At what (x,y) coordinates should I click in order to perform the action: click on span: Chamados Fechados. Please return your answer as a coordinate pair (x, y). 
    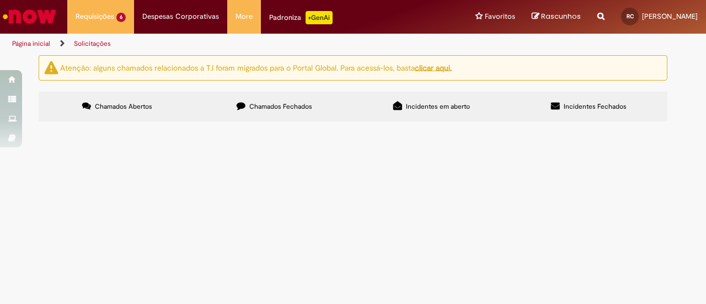
    Looking at the image, I should click on (281, 106).